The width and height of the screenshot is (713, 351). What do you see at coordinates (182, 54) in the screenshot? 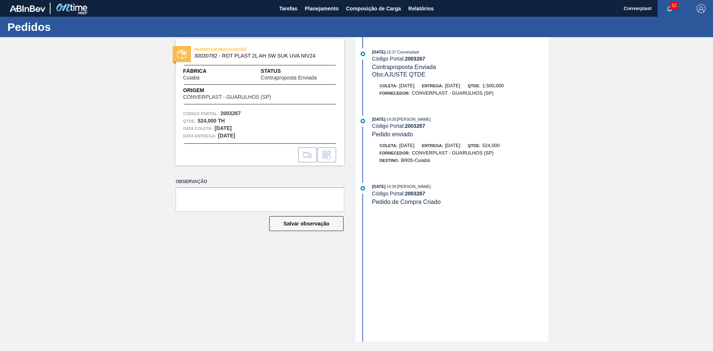
I see `img: status` at bounding box center [182, 54].